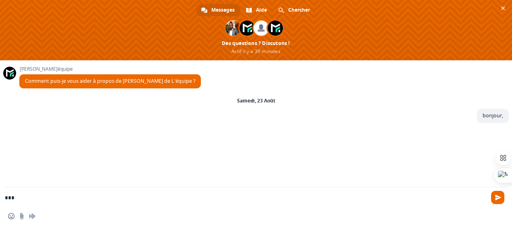 This screenshot has height=225, width=512. Describe the element at coordinates (299, 10) in the screenshot. I see `span: Chercher` at that location.